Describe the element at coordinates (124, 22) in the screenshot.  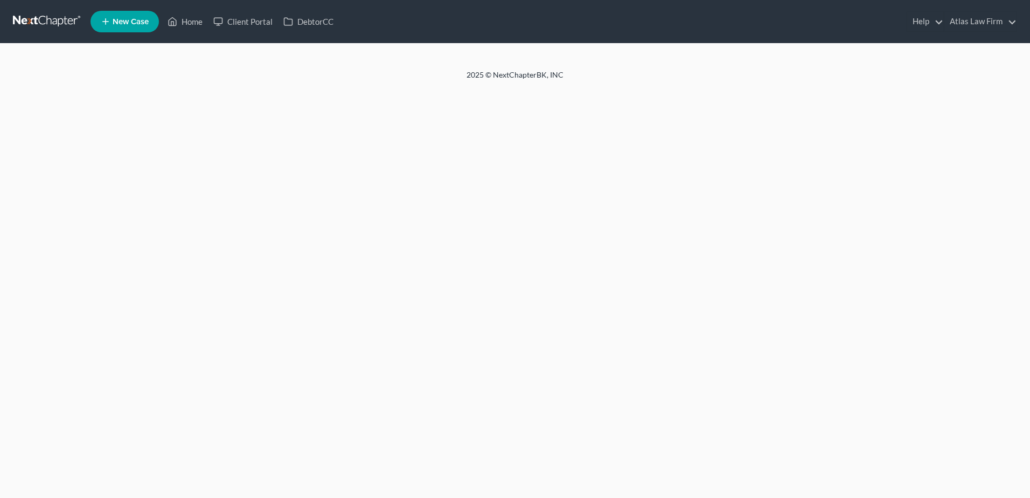
I see `new-legal-case-button: New Case` at that location.